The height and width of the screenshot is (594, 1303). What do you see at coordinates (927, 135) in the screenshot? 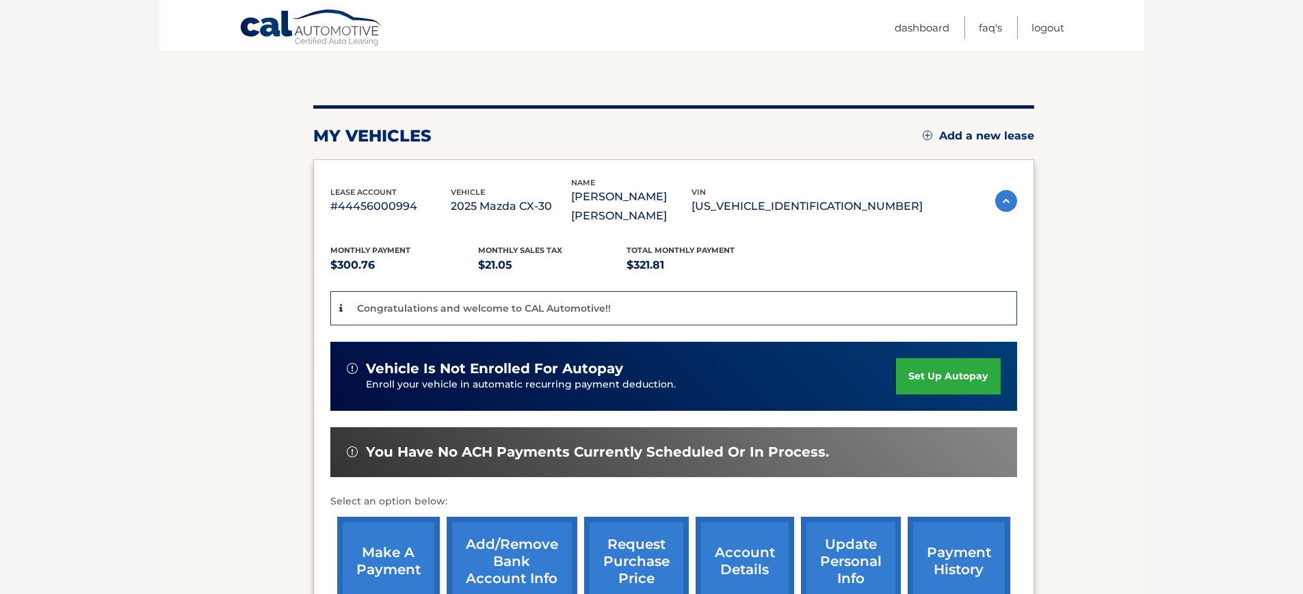
I see `img: add.svg` at bounding box center [927, 135].